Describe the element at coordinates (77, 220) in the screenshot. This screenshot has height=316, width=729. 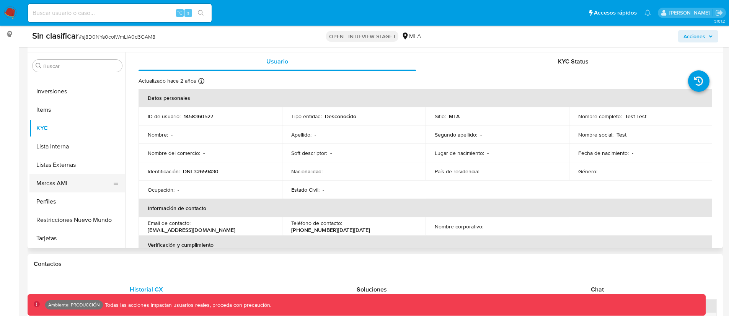
I see `button: Restricciones Nuevo Mundo` at that location.